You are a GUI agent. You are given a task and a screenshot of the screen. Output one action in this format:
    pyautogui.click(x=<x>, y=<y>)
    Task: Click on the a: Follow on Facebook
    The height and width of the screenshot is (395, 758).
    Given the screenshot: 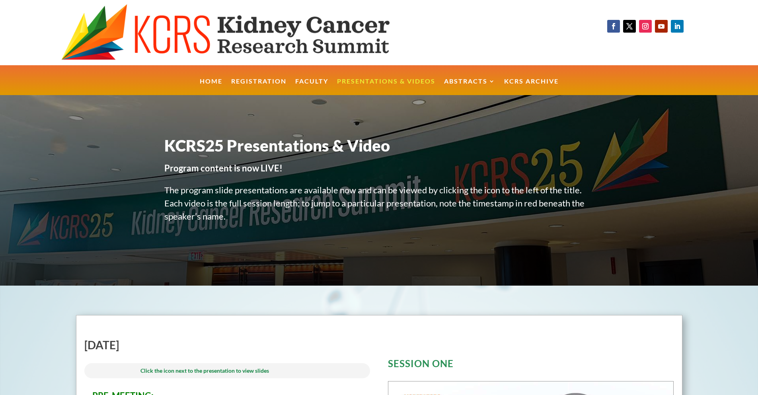 What is the action you would take?
    pyautogui.click(x=614, y=26)
    